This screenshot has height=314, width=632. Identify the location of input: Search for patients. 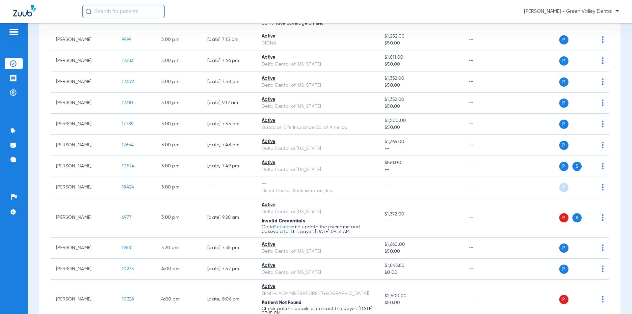
(123, 12).